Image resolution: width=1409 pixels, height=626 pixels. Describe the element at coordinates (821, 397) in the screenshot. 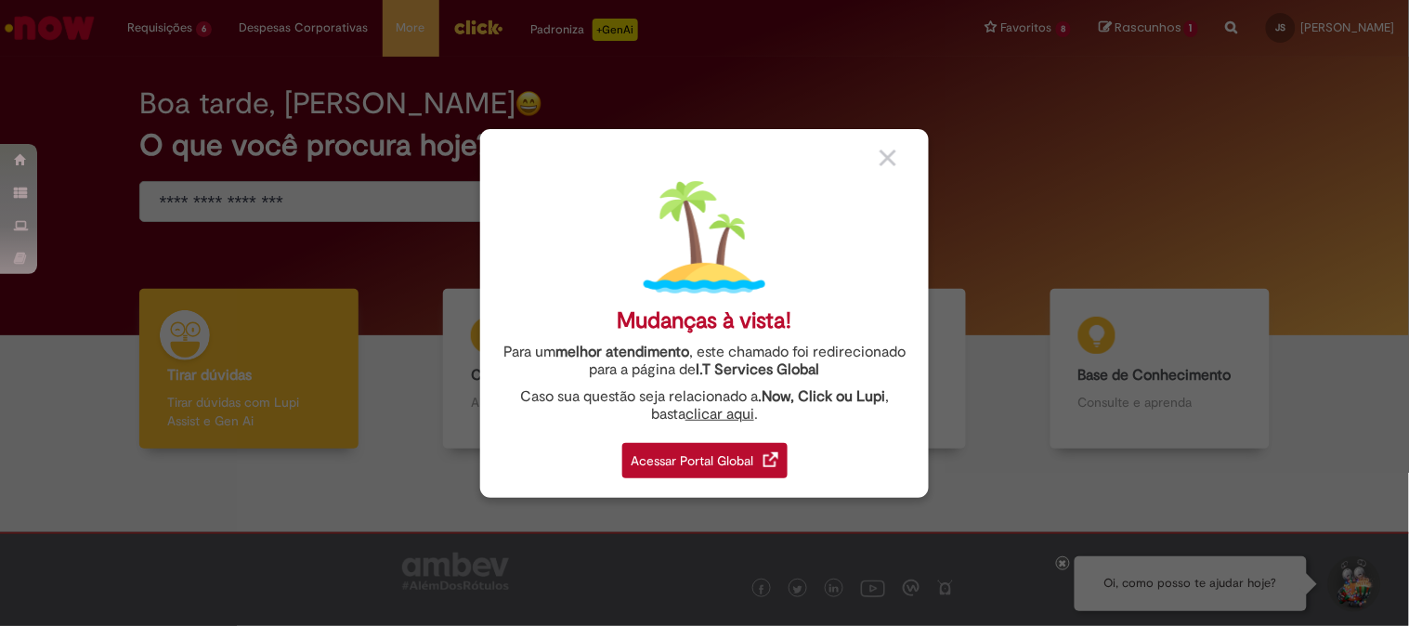

I see `strong: .Now, Click ou Lupi` at that location.